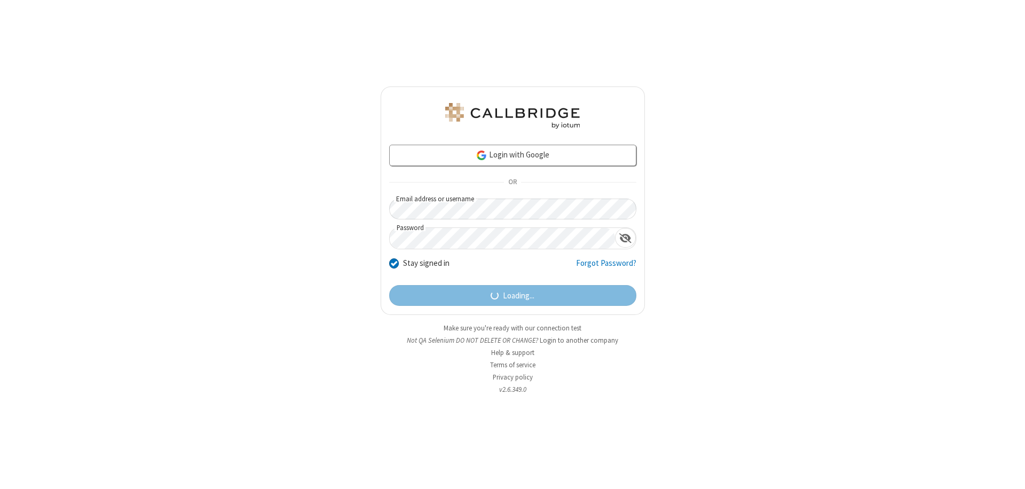  I want to click on li: Not QA Selenium DO NOT DELETE OR CHANGE?, so click(512, 340).